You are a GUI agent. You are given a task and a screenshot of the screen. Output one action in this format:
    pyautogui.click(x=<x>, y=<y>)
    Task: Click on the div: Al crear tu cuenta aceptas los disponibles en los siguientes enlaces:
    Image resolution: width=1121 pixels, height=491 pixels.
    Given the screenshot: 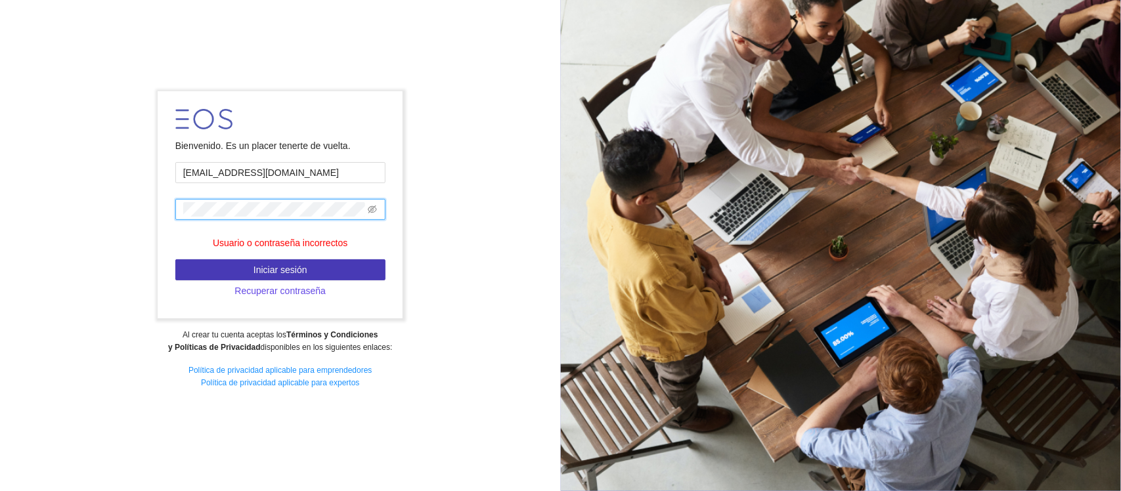 What is the action you would take?
    pyautogui.click(x=280, y=341)
    